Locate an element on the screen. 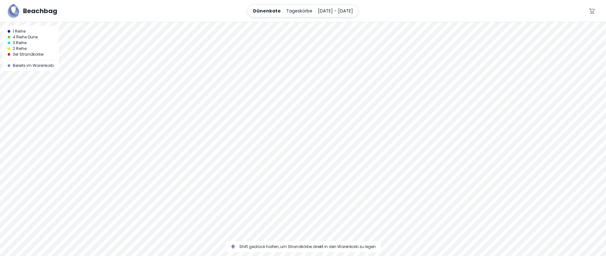 This screenshot has width=606, height=256. h5: Beachbag is located at coordinates (40, 11).